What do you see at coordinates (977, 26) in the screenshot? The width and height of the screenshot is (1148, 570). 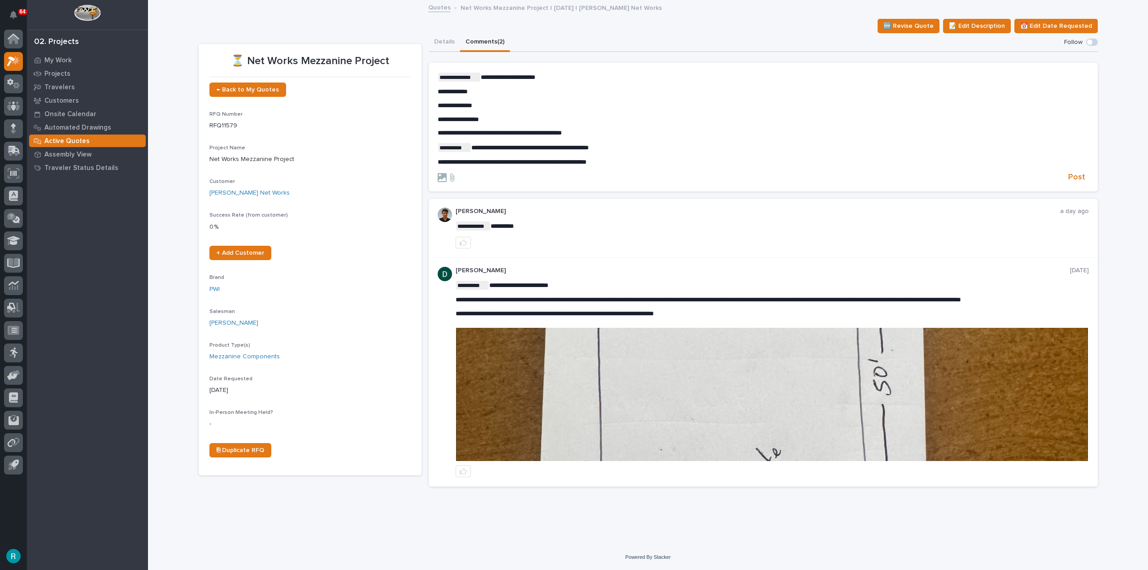 I see `span: 📝 Edit Description` at bounding box center [977, 26].